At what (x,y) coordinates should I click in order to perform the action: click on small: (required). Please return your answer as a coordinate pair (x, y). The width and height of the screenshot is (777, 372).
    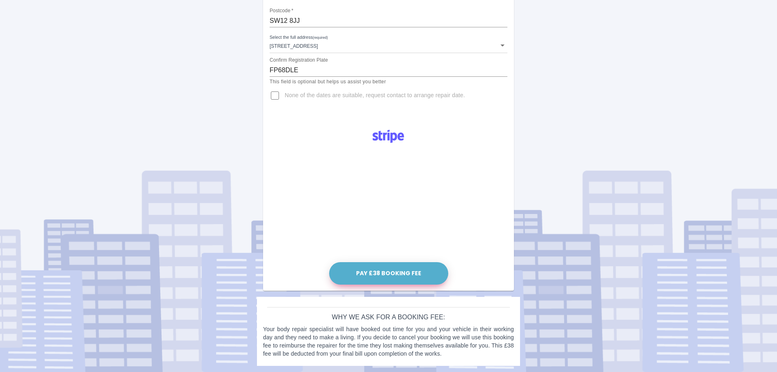
    Looking at the image, I should click on (320, 38).